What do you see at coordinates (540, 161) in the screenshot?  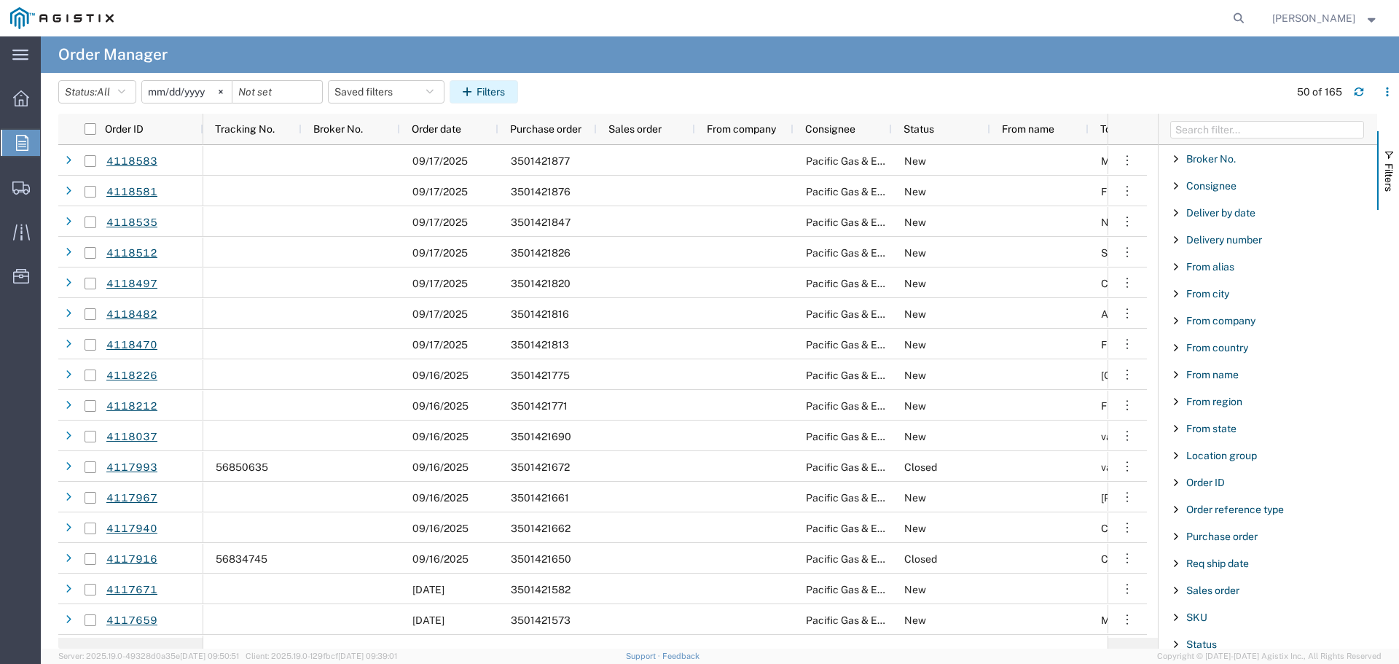 I see `span: 3501421877` at bounding box center [540, 161].